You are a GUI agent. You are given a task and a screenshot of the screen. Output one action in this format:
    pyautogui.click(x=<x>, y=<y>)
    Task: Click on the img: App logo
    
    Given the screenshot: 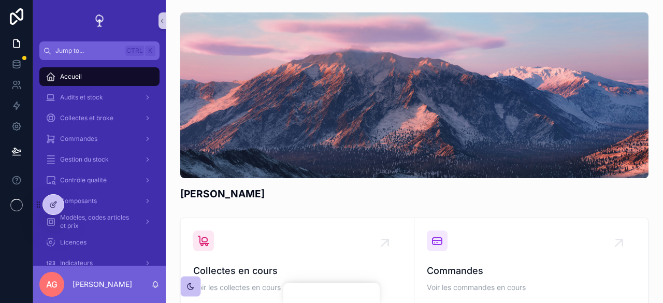 What is the action you would take?
    pyautogui.click(x=99, y=21)
    